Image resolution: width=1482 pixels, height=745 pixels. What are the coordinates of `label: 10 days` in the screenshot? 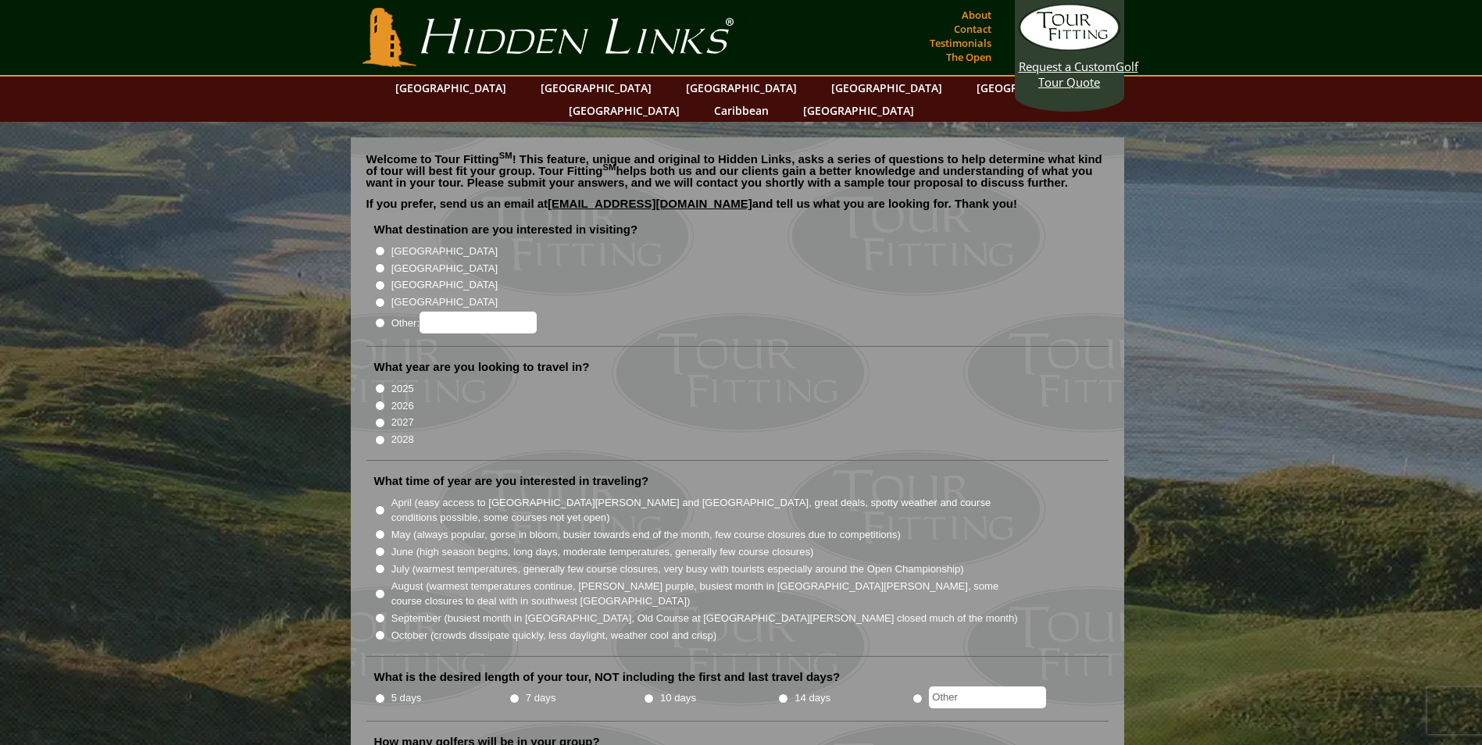 It's located at (678, 699).